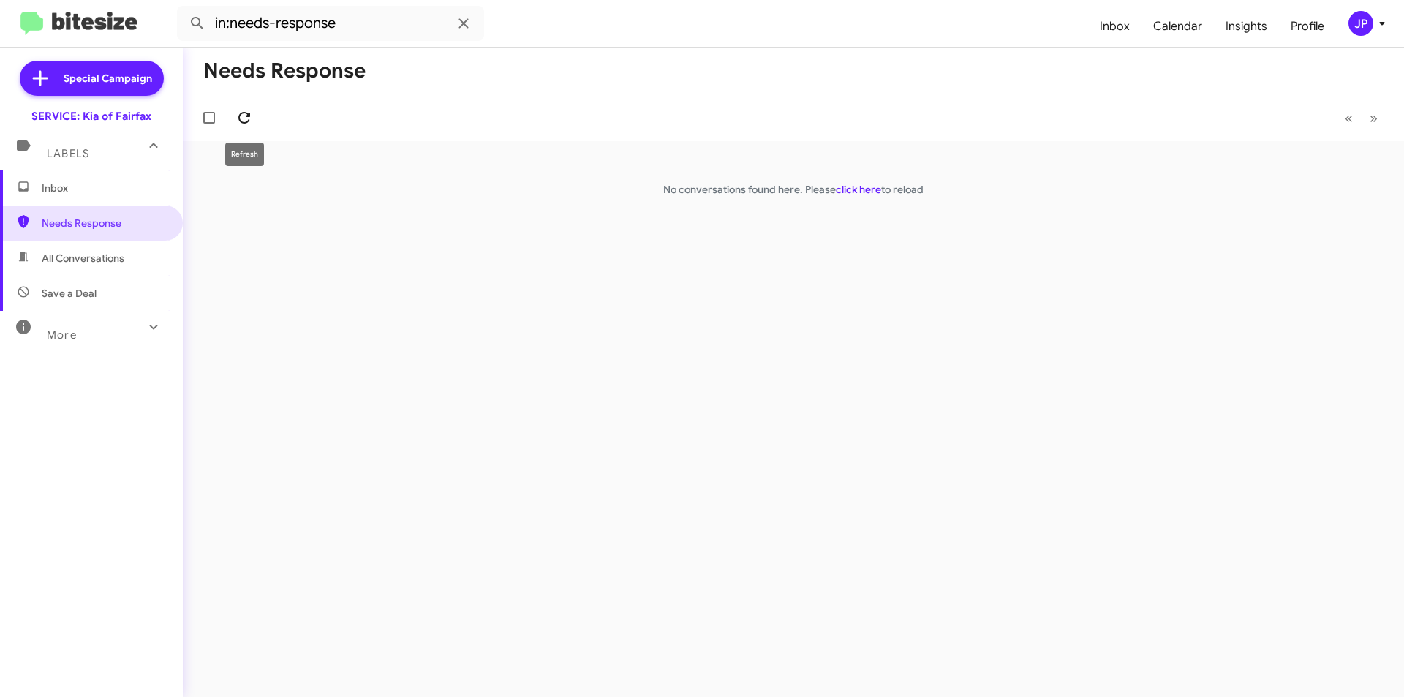 This screenshot has height=697, width=1404. Describe the element at coordinates (244, 154) in the screenshot. I see `div: Refresh` at that location.